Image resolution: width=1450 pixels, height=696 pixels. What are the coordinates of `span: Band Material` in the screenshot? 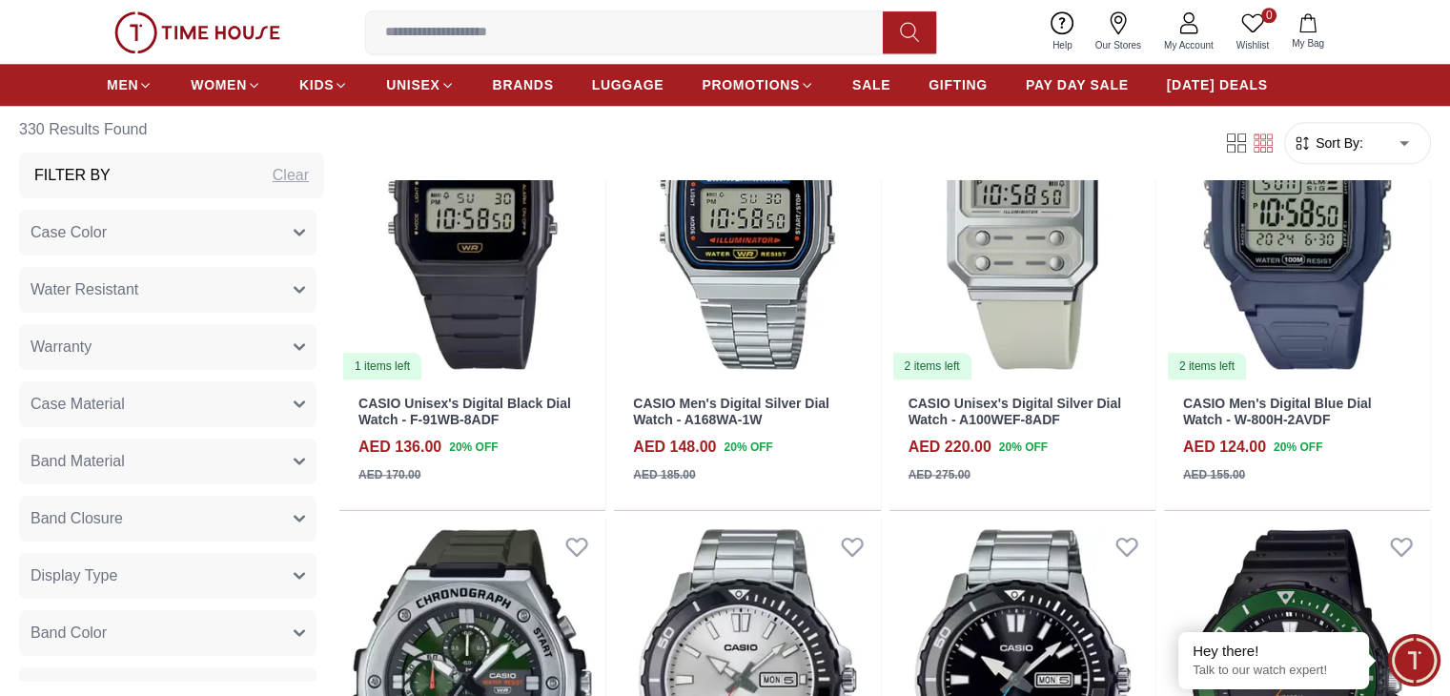 It's located at (77, 461).